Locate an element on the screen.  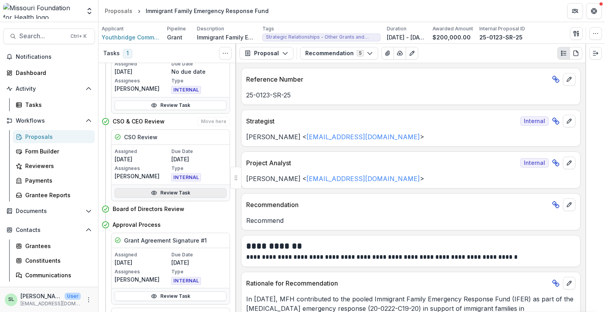
a: Review Task is located at coordinates (171, 193).